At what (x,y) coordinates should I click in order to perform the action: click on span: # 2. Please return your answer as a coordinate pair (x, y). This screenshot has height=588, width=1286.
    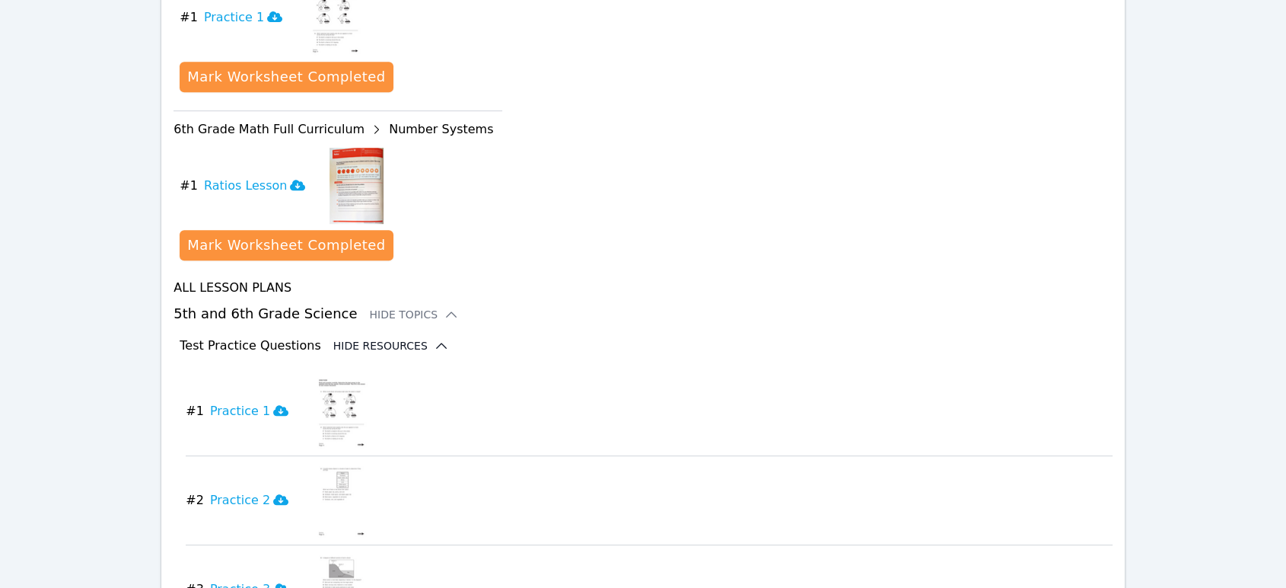
    Looking at the image, I should click on (195, 500).